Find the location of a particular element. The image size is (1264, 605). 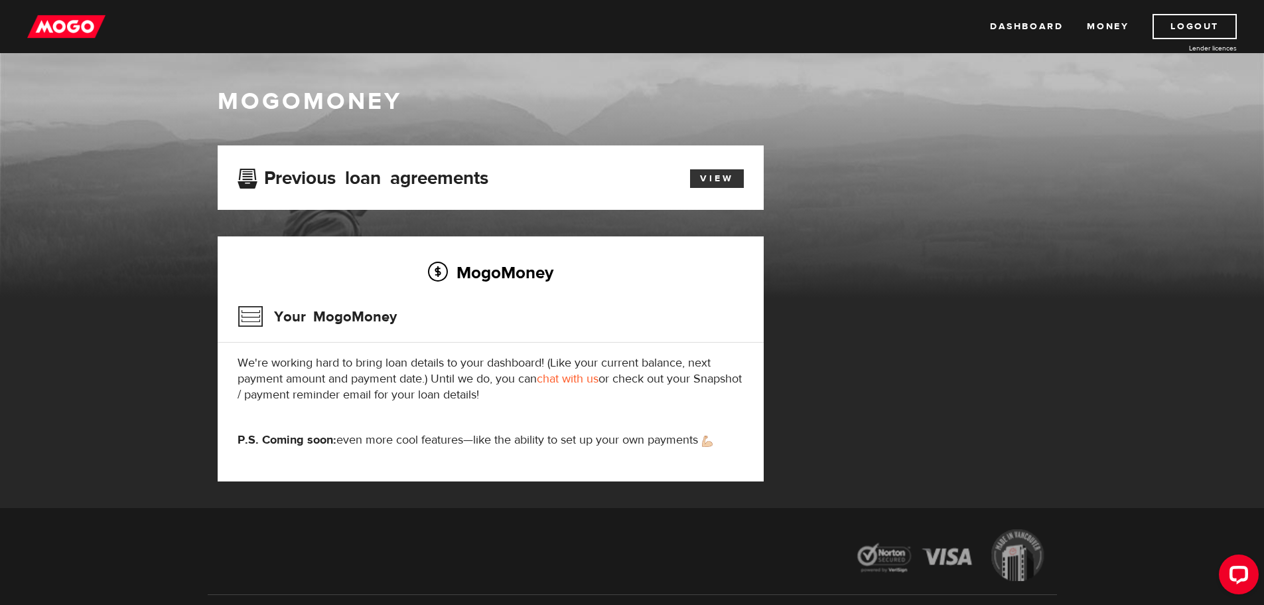

img: strong arm emoji is located at coordinates (707, 441).